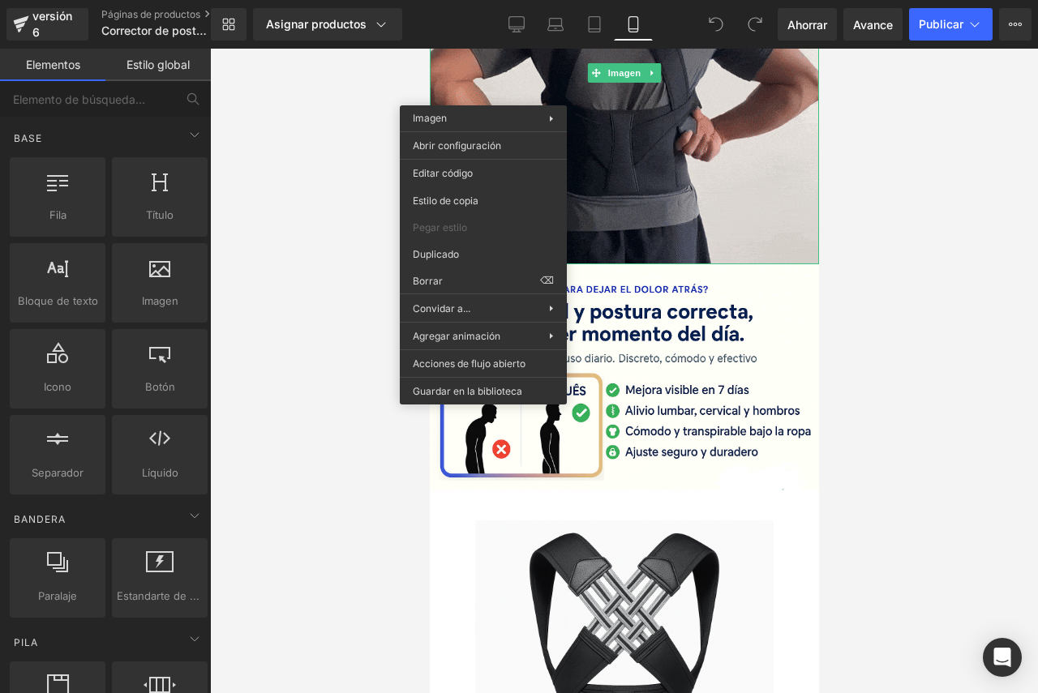 This screenshot has width=1038, height=693. I want to click on a: Páginas de productos, so click(169, 15).